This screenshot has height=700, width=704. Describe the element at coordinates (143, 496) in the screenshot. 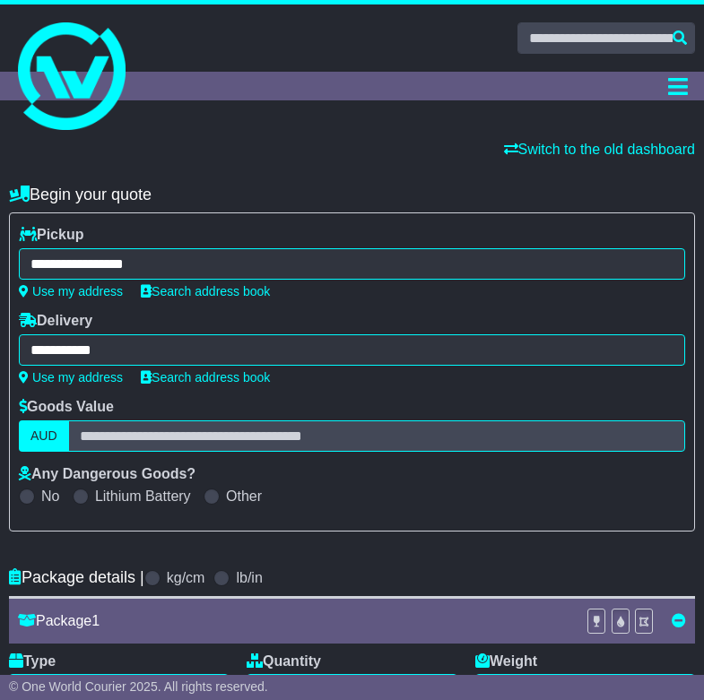

I see `label: Lithium Battery` at that location.